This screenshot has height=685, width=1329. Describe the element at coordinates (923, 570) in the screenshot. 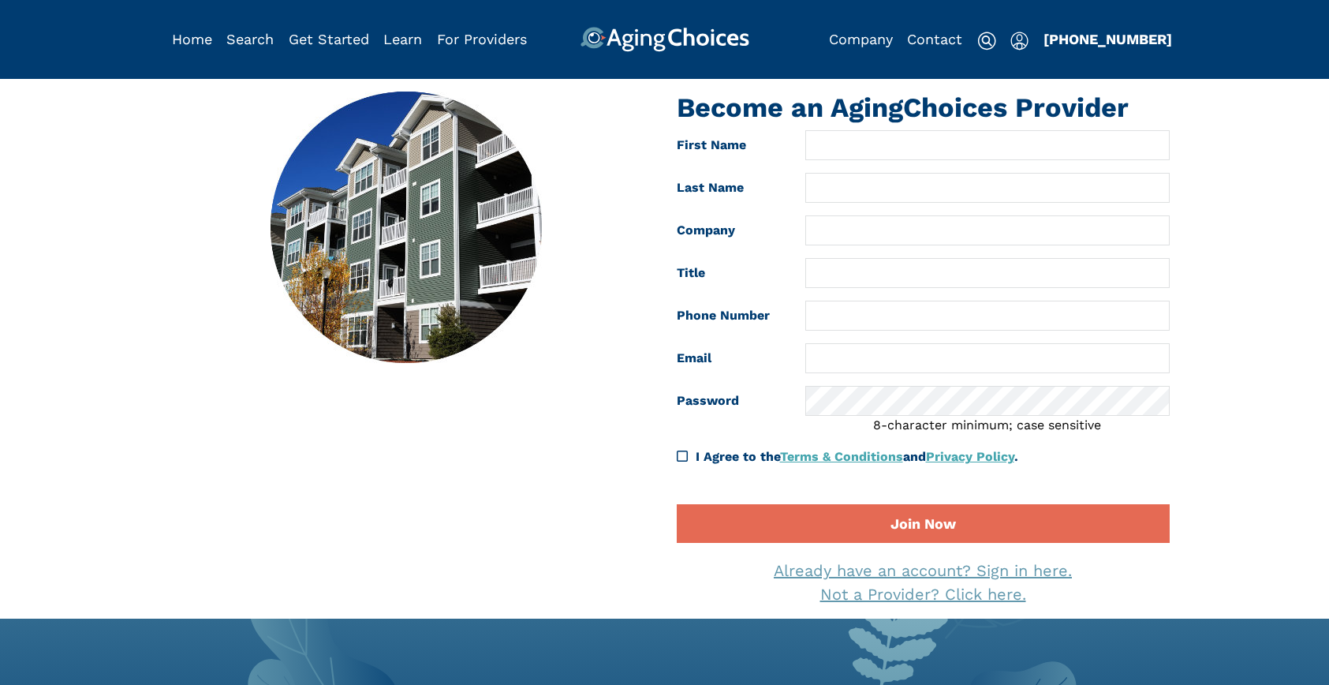

I see `a: Already have an account? Sign in here.` at that location.